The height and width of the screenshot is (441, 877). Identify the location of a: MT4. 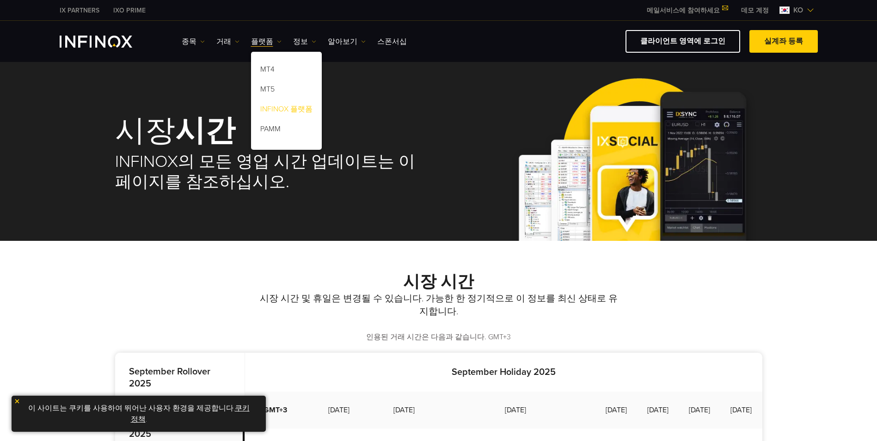
(286, 71).